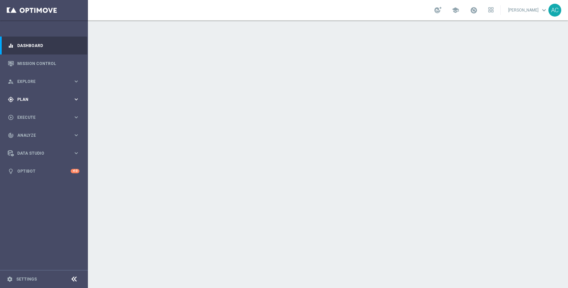 The height and width of the screenshot is (288, 568). What do you see at coordinates (40, 135) in the screenshot?
I see `div: Analyze` at bounding box center [40, 135].